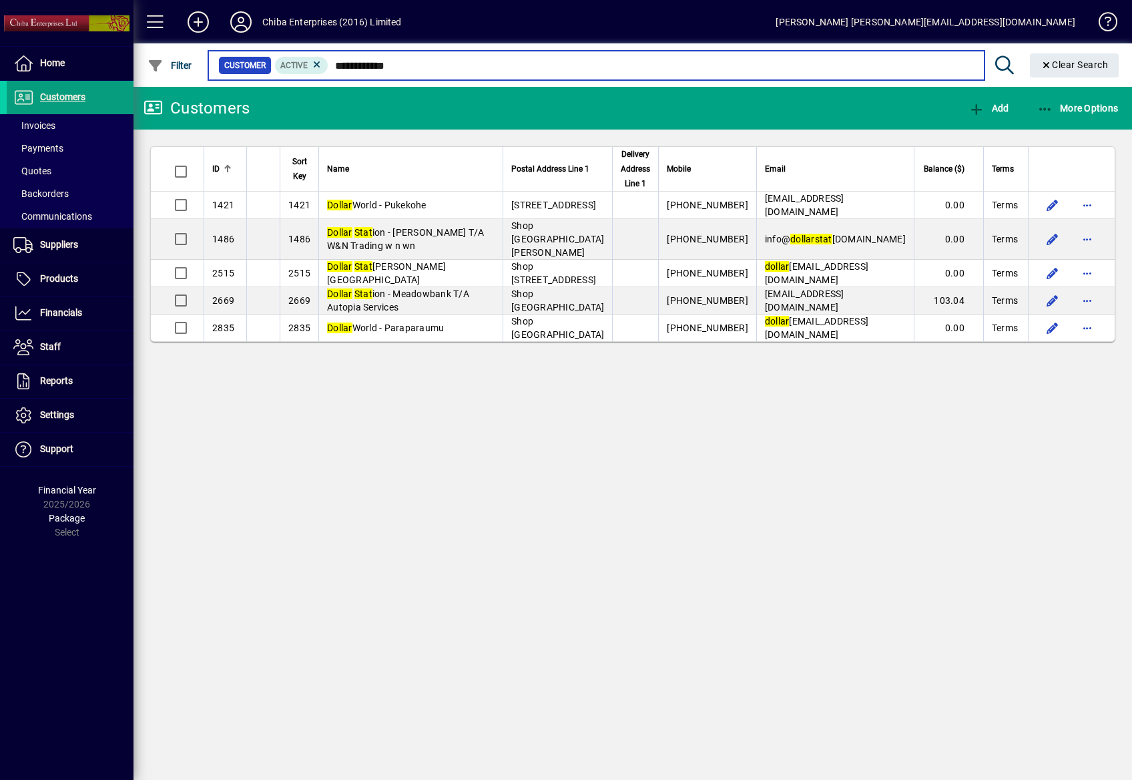 The image size is (1132, 780). What do you see at coordinates (41, 194) in the screenshot?
I see `span: Backorders` at bounding box center [41, 194].